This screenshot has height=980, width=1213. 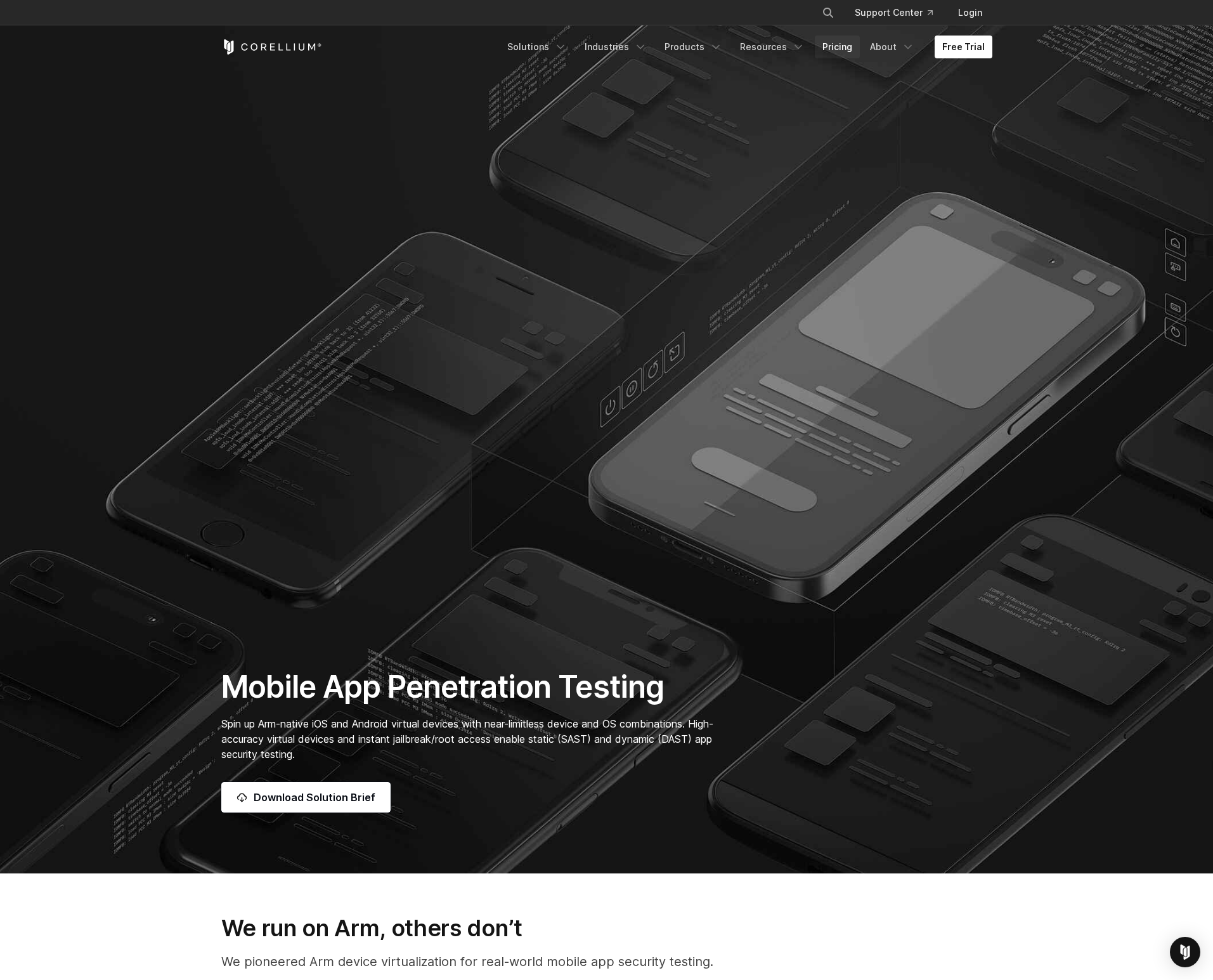 What do you see at coordinates (963, 46) in the screenshot?
I see `a: Free Trial` at bounding box center [963, 46].